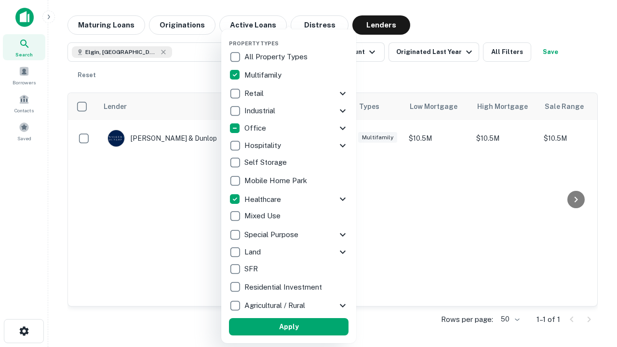  Describe the element at coordinates (277, 181) in the screenshot. I see `p: Mobile Home Park` at that location.